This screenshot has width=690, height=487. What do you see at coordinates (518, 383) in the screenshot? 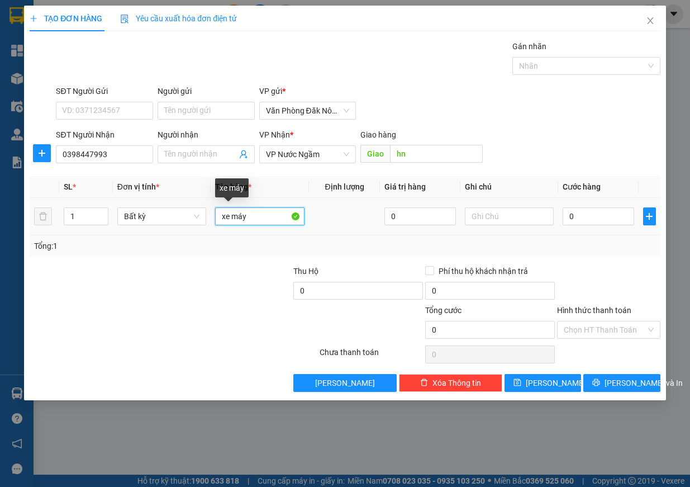
I see `span: save` at bounding box center [518, 383].